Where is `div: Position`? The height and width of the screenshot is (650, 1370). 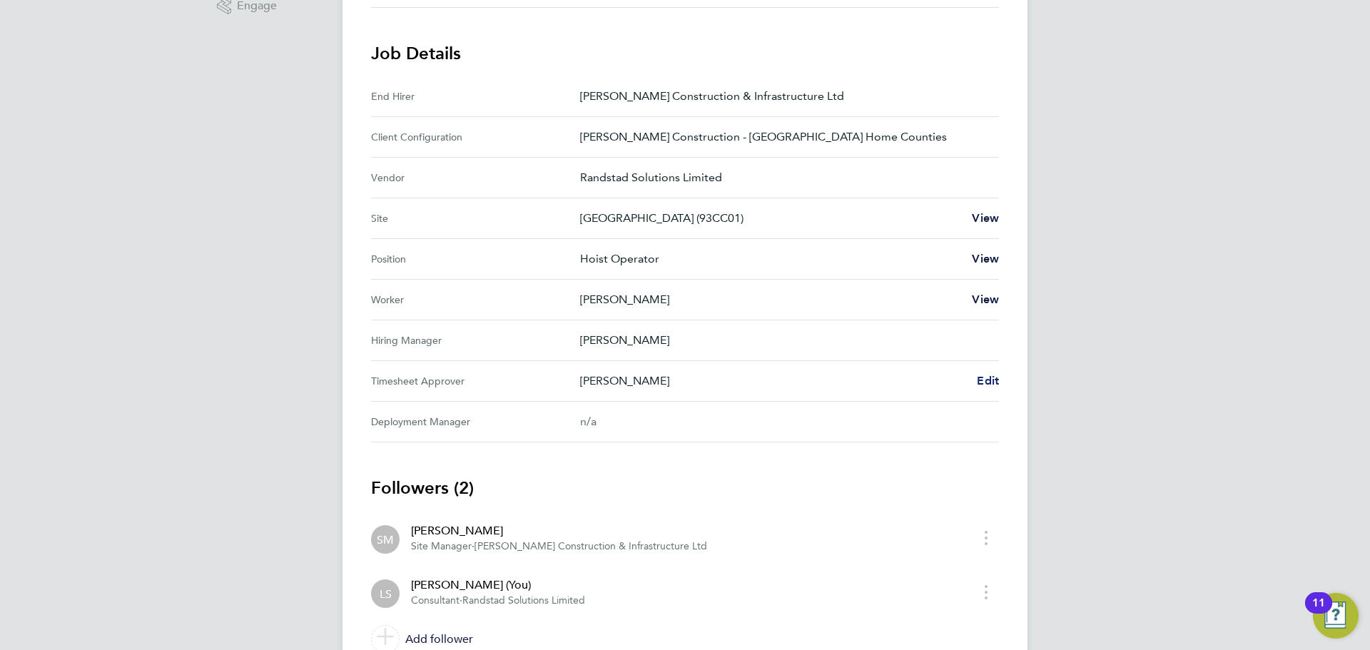 div: Position is located at coordinates (475, 259).